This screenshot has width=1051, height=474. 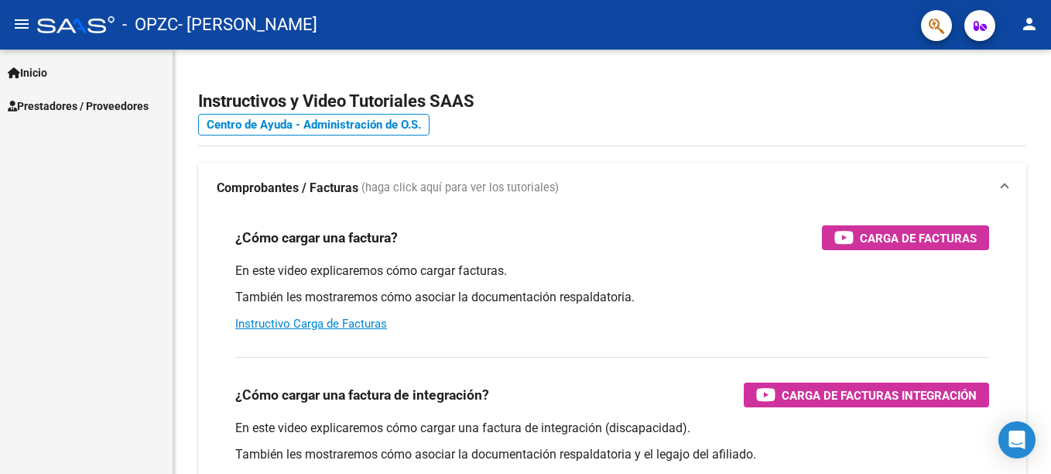 I want to click on span: Carga de Facturas Integración, so click(x=879, y=395).